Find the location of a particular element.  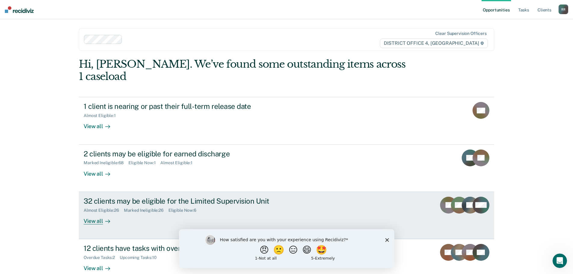

a: 1 client is nearing or past their full-term release dateAlmost Eligible:1View all is located at coordinates (286, 121).